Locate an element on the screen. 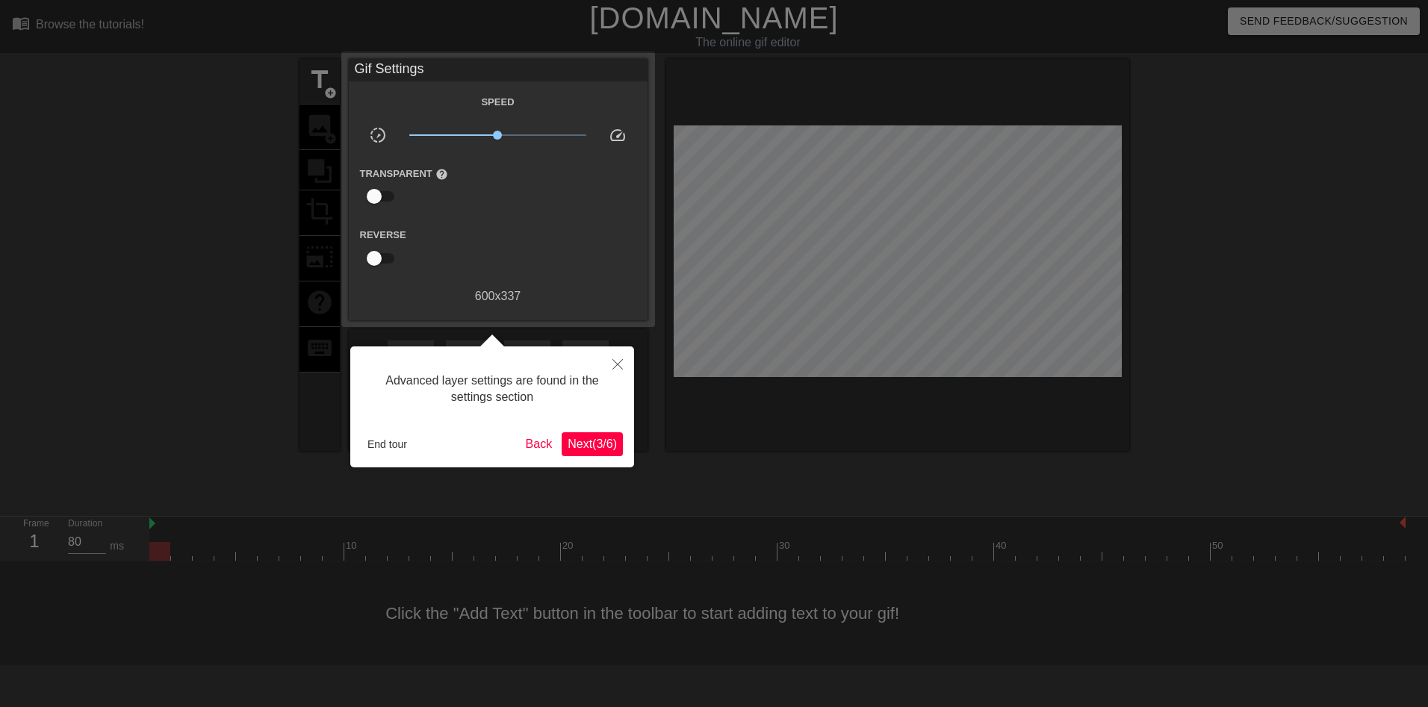  button: End tour is located at coordinates (387, 444).